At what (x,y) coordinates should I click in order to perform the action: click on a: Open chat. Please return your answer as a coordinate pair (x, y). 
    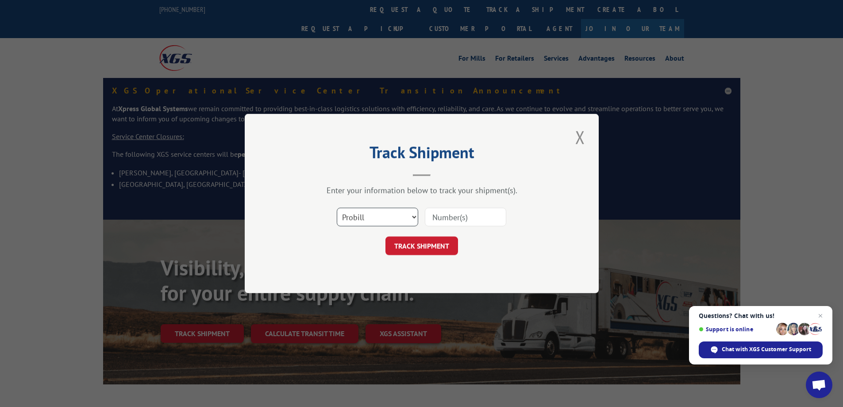
    Looking at the image, I should click on (819, 384).